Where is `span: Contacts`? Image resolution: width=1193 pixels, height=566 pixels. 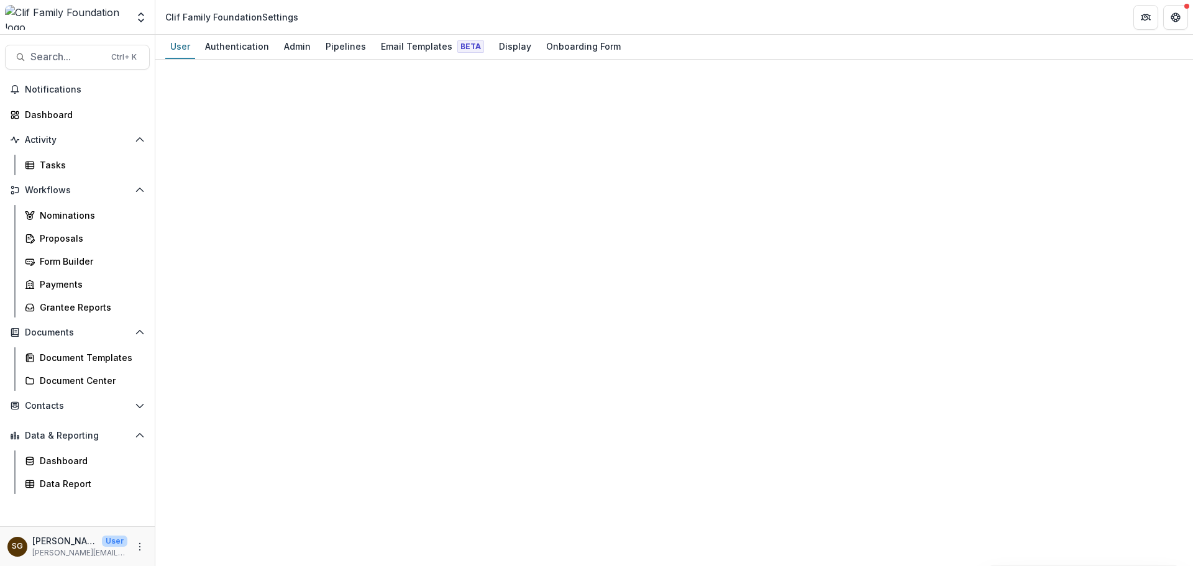
span: Contacts is located at coordinates (77, 406).